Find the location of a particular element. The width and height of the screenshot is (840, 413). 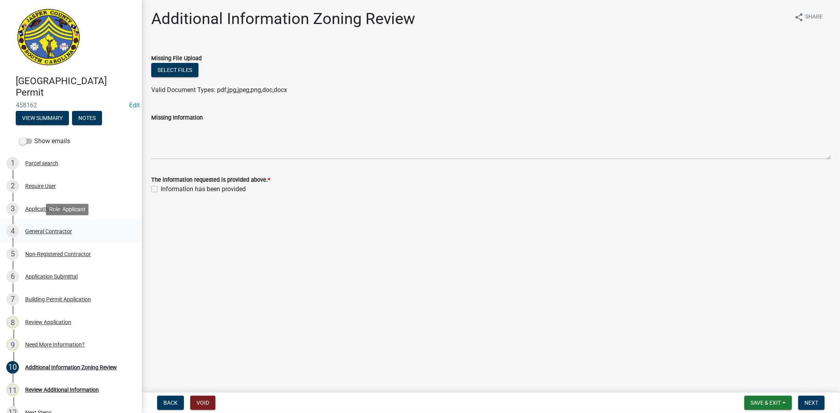

button: Back is located at coordinates (170, 403).